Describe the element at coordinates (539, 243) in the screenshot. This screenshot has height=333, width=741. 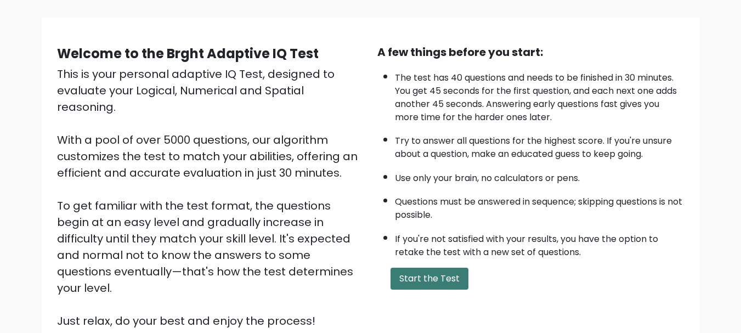
I see `li: If you're not satisfied with your results, you have the option to retake the test with a new set ...` at that location.